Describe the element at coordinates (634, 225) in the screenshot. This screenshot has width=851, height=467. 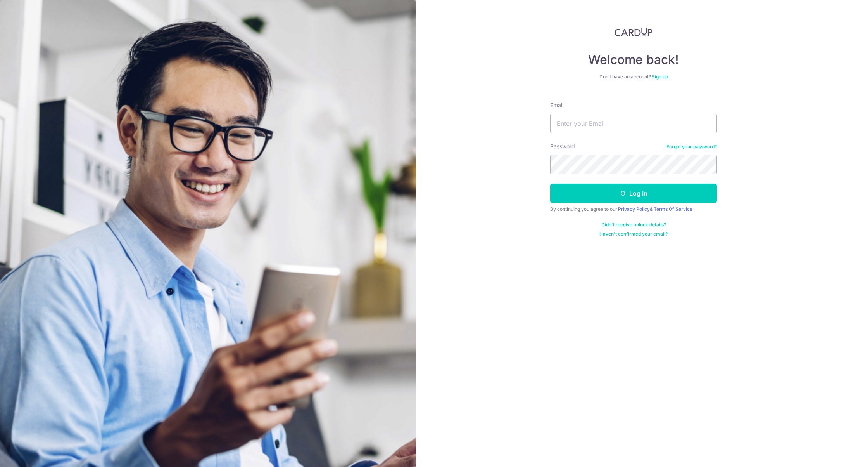
I see `a: Didn't receive unlock details?` at that location.